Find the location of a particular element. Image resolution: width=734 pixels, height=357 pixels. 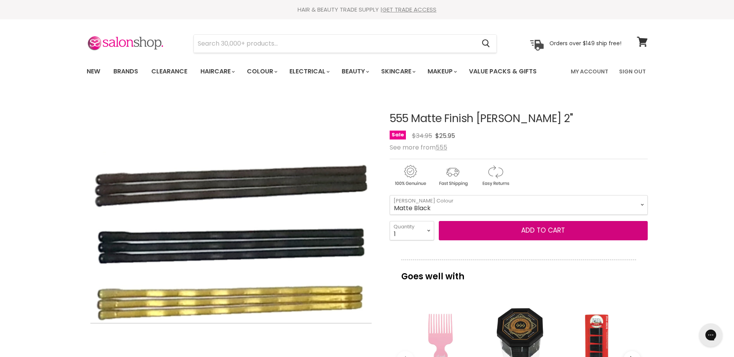

a: Colour is located at coordinates (261, 72).